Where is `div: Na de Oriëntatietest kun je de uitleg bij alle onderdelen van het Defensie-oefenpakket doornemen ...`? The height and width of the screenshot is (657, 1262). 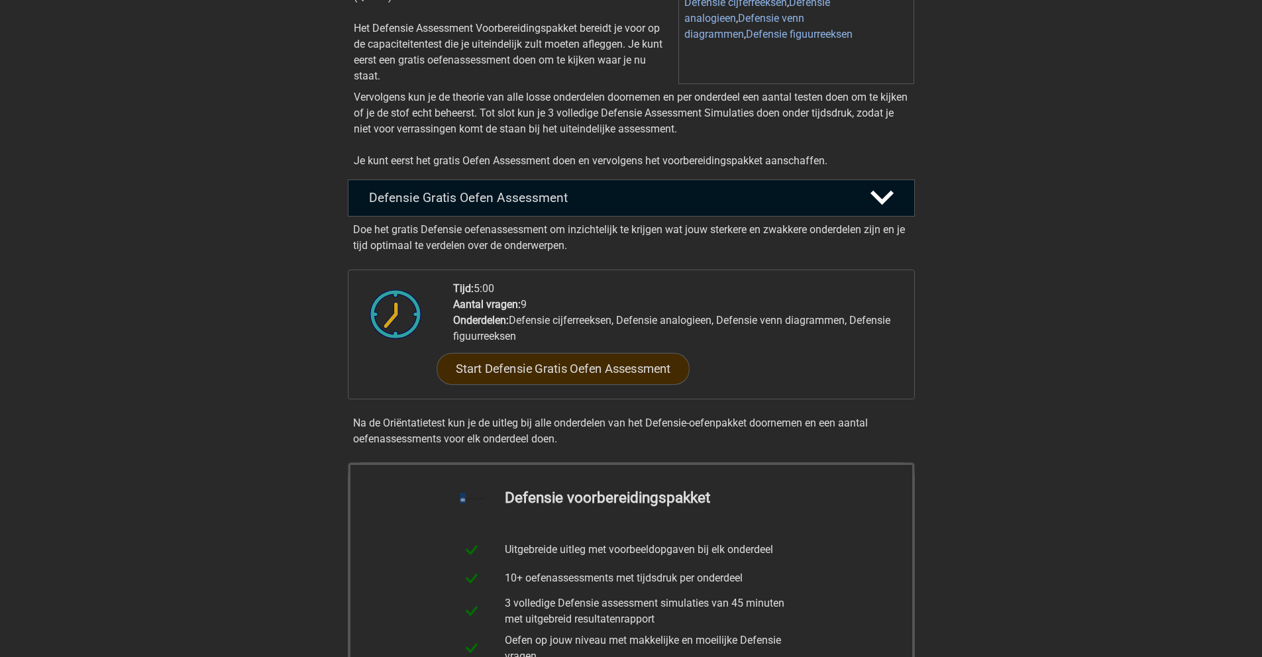 div: Na de Oriëntatietest kun je de uitleg bij alle onderdelen van het Defensie-oefenpakket doornemen ... is located at coordinates (631, 431).